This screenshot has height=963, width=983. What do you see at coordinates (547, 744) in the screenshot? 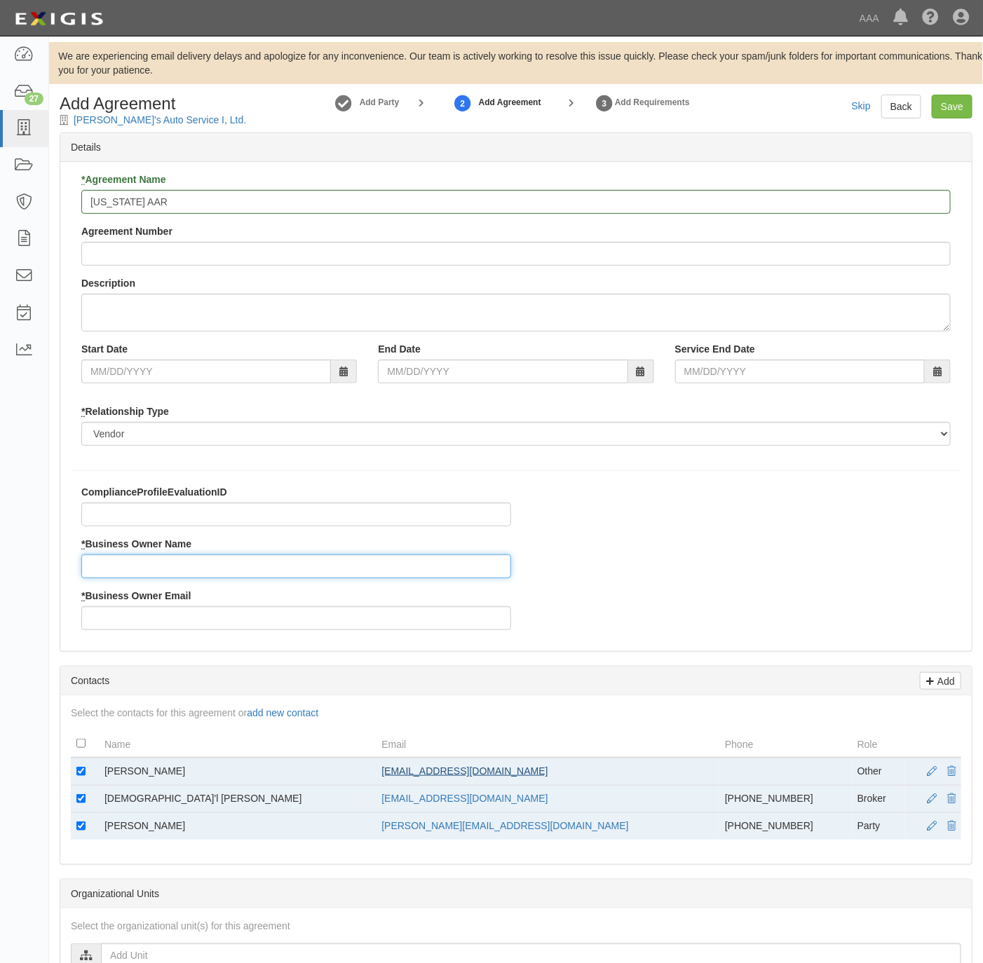
I see `th: Email` at bounding box center [547, 744].